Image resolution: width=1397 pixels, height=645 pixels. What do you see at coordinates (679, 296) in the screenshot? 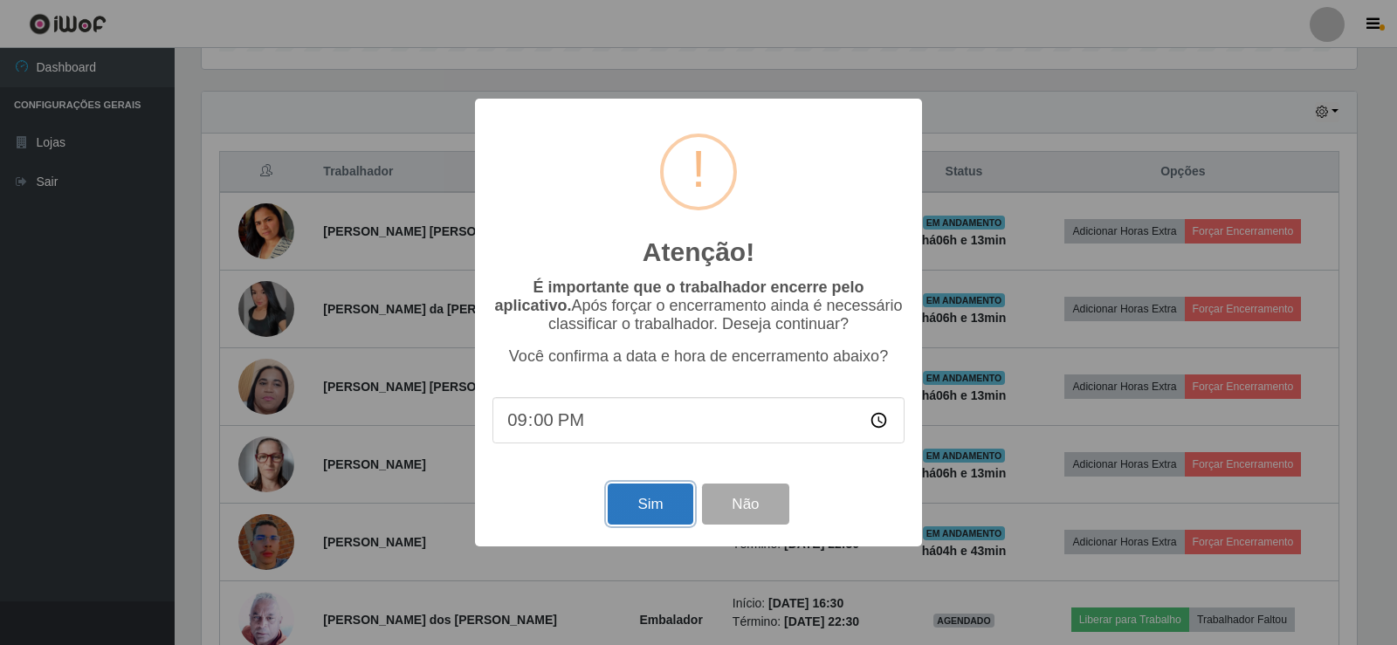
I see `b: É importante que o trabalhador encerre pelo aplicativo.` at bounding box center [679, 296].